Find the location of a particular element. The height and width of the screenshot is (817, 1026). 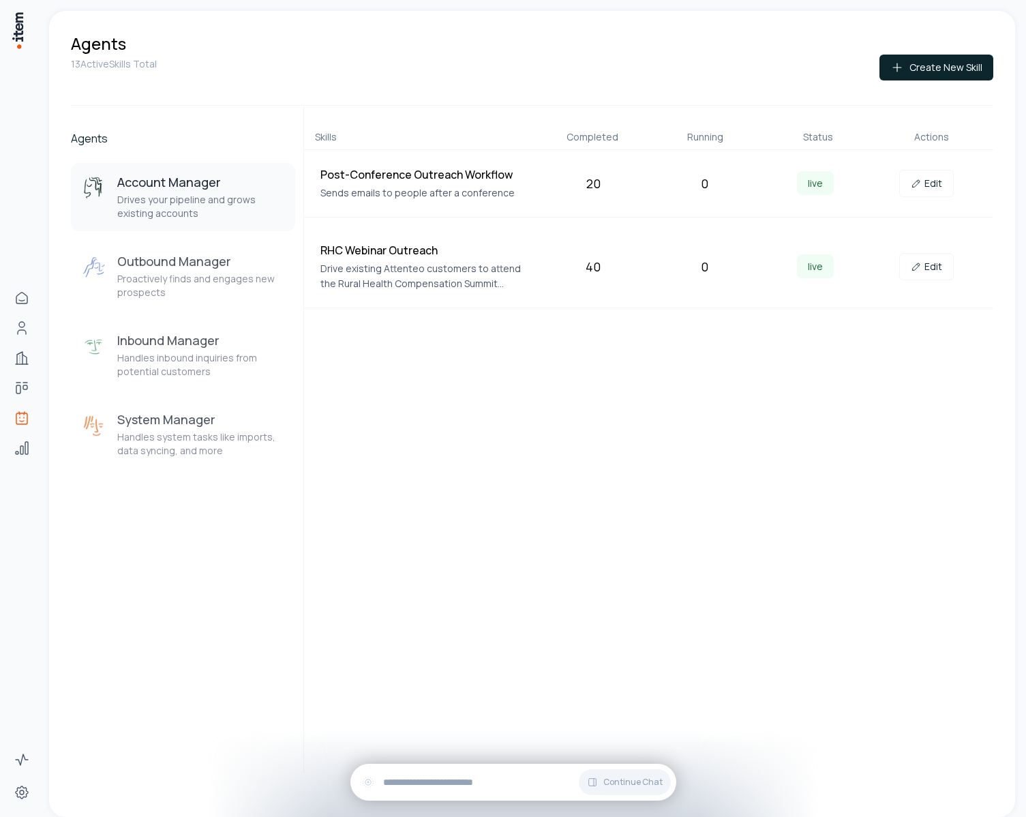

h4: RHC Webinar Outreach is located at coordinates (426, 250).